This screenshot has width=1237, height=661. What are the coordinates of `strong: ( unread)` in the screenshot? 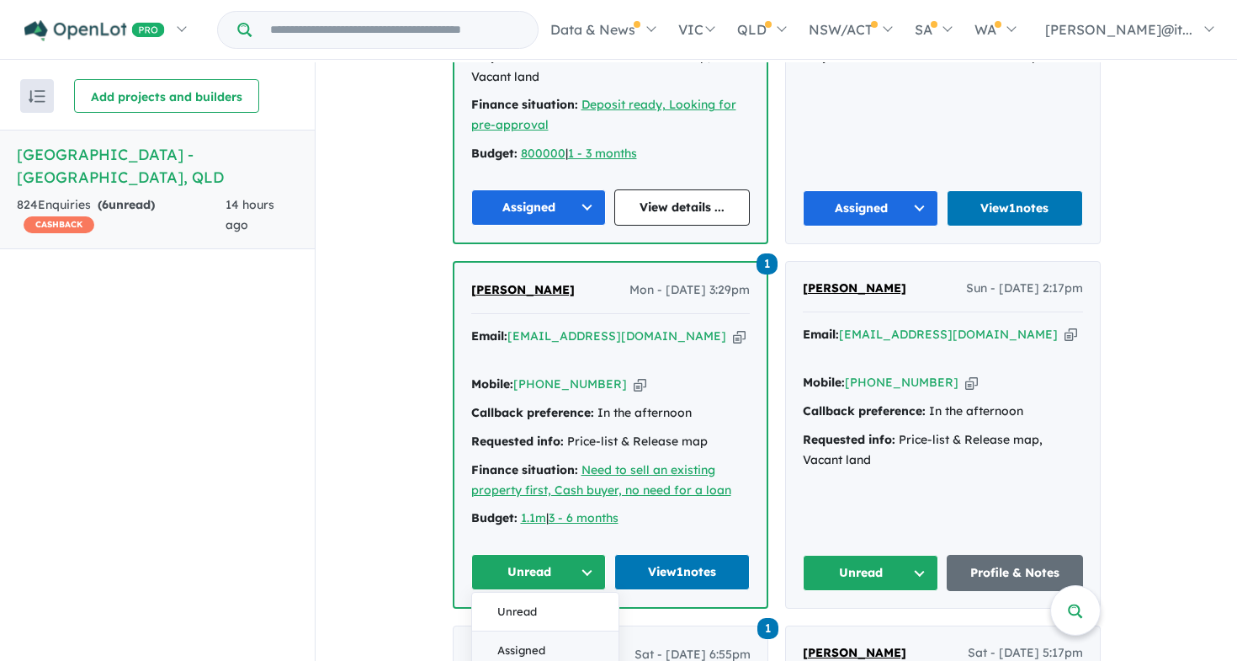 It's located at (126, 205).